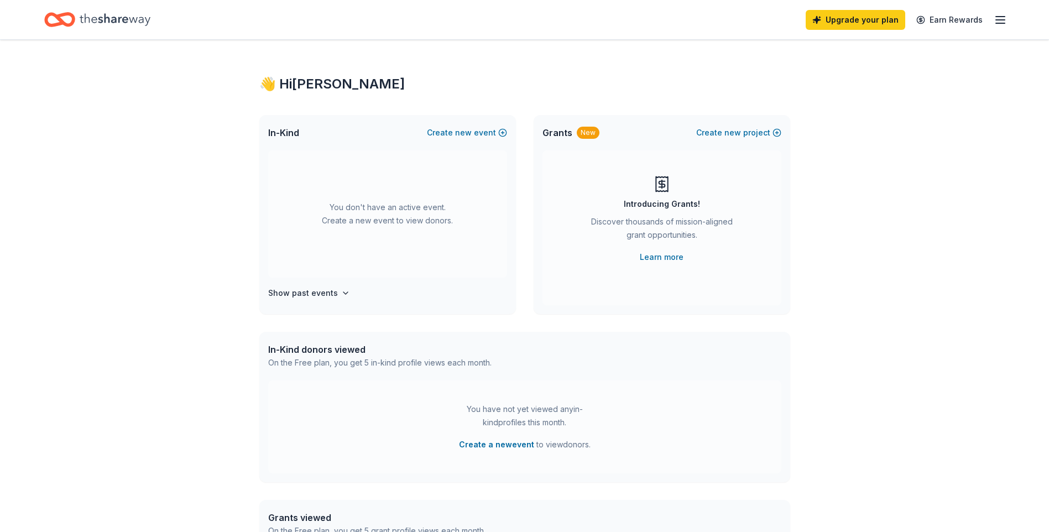  Describe the element at coordinates (380, 363) in the screenshot. I see `div: On the Free plan, you get 5 in-kind profile views each month.` at that location.